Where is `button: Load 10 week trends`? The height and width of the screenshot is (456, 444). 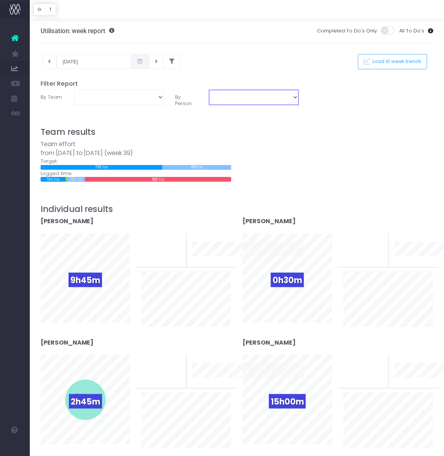
button: Load 10 week trends is located at coordinates (392, 61).